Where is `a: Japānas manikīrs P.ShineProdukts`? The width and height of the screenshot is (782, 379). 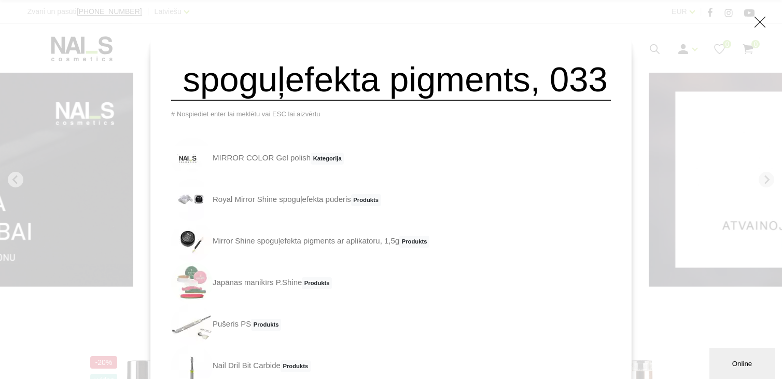
a: Japānas manikīrs P.ShineProdukts is located at coordinates (251, 283).